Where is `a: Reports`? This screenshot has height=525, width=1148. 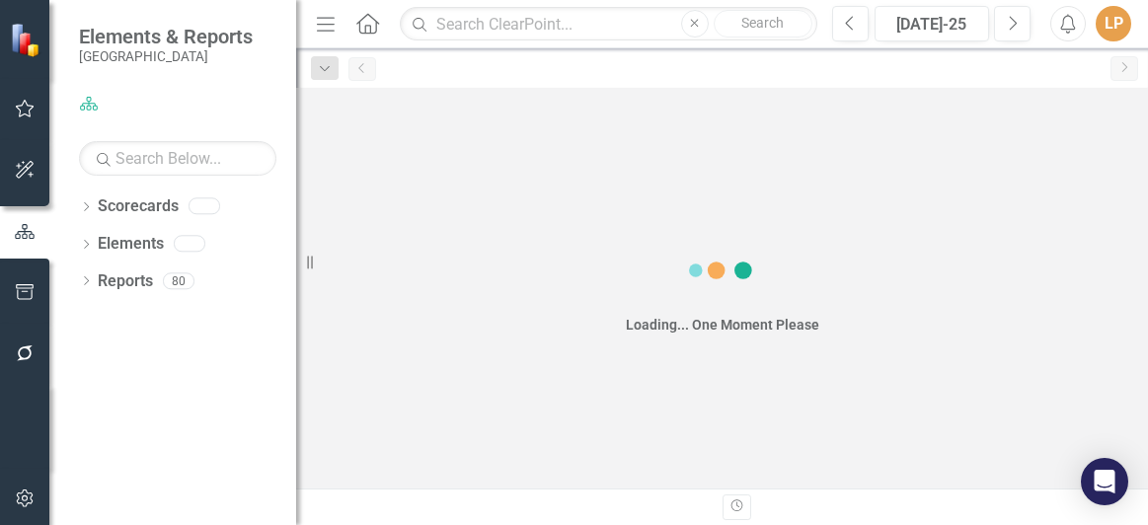 a: Reports is located at coordinates (125, 281).